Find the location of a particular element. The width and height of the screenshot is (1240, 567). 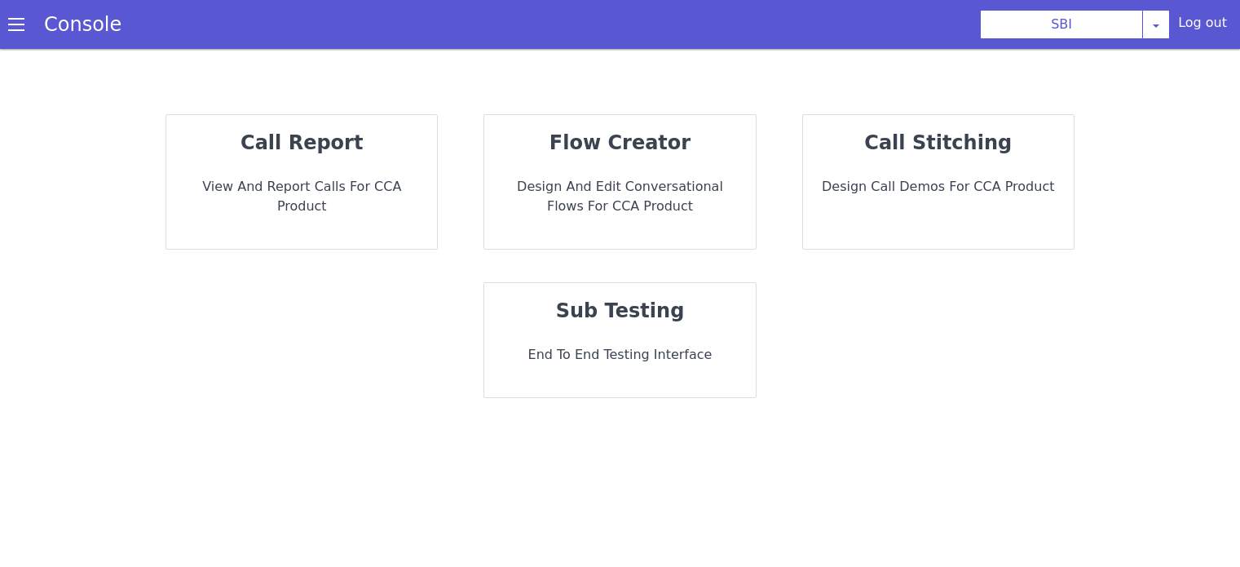

p: View and report calls for CCA Product is located at coordinates (302, 196).